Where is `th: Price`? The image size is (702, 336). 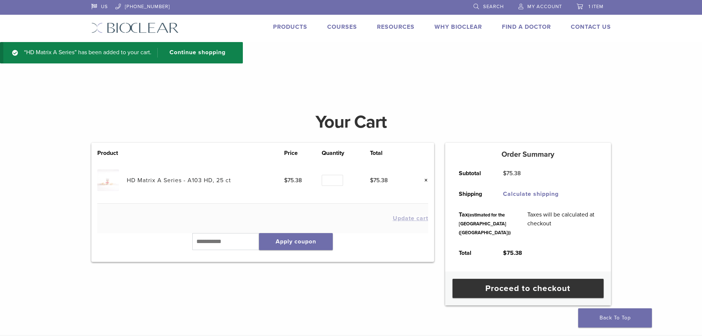
th: Price is located at coordinates (303, 153).